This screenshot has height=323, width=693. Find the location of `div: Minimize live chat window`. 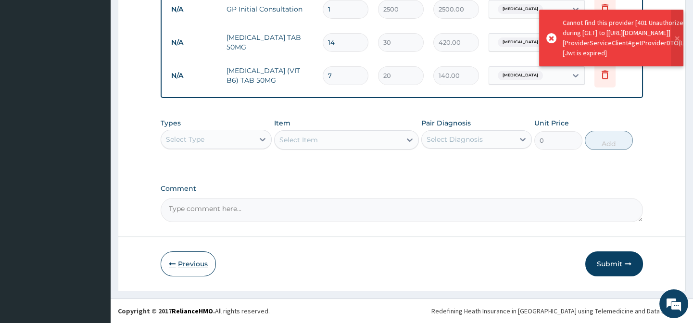

div: Minimize live chat window is located at coordinates (169, 16).